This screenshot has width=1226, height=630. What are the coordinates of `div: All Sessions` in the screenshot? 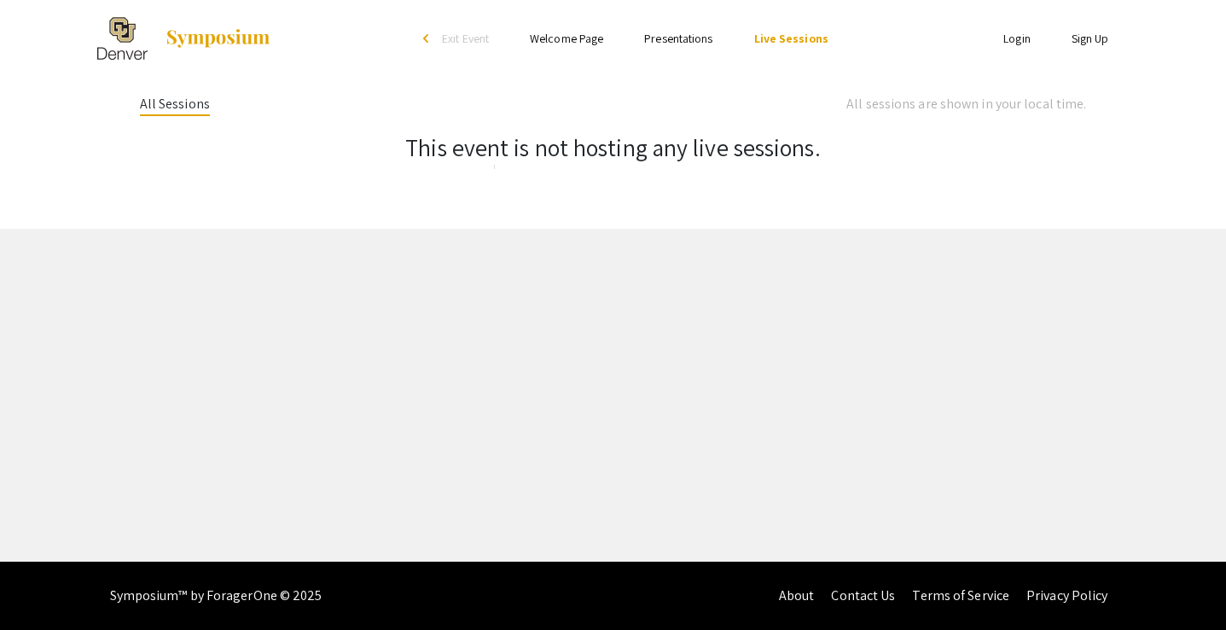 It's located at (175, 105).